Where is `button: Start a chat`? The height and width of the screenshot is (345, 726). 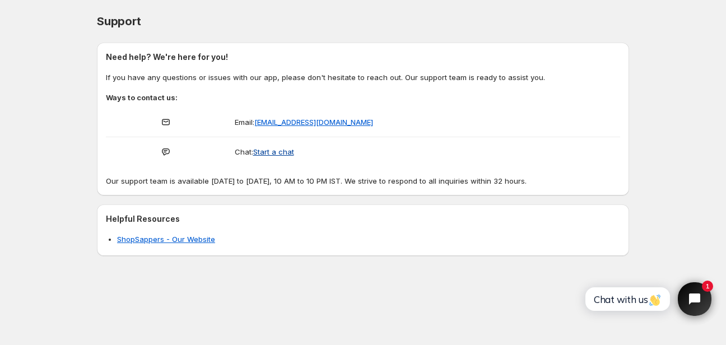
button: Start a chat is located at coordinates (274, 152).